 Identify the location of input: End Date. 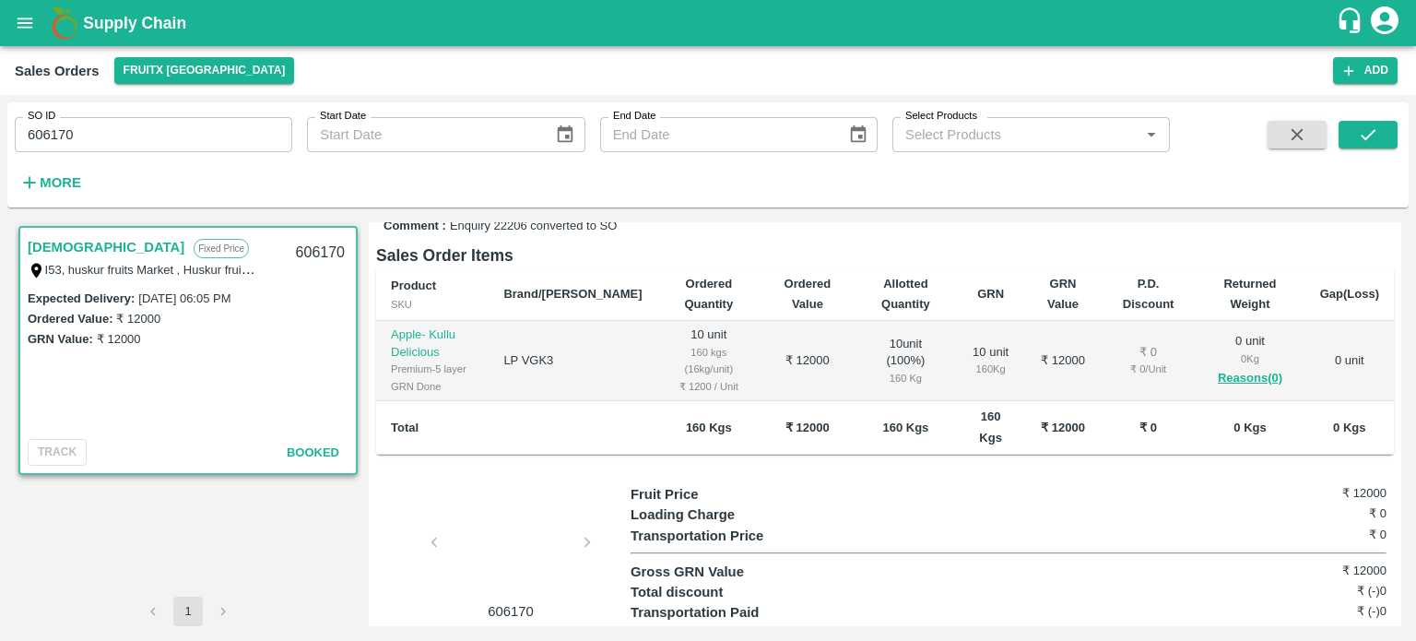
(716, 135).